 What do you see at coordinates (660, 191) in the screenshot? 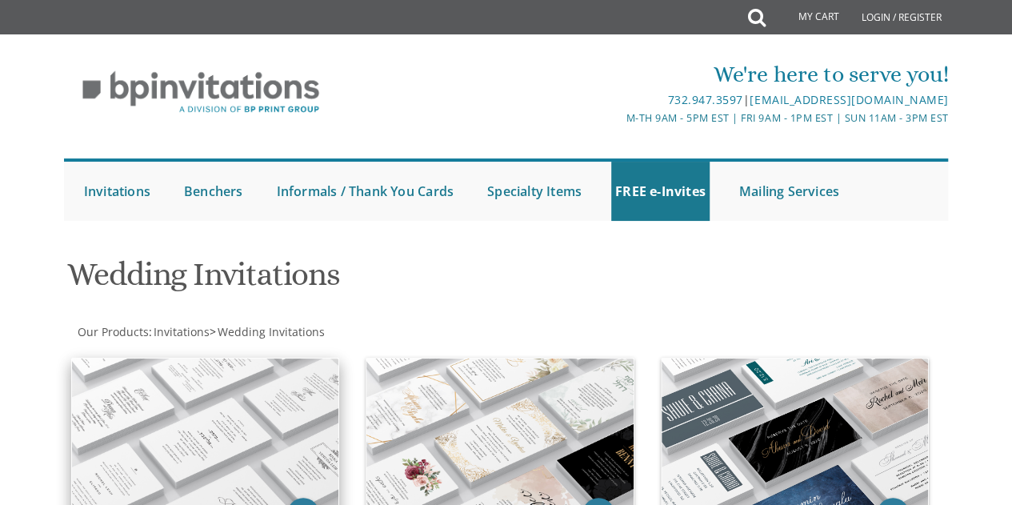
I see `a: FREE e-Invites` at bounding box center [660, 191].